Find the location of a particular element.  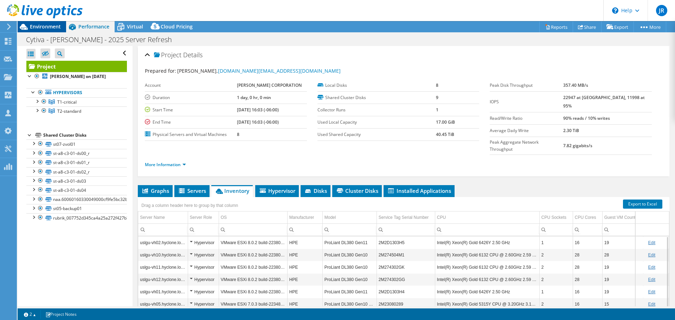

label: Peak Aggregate Network Throughput is located at coordinates (526, 146).